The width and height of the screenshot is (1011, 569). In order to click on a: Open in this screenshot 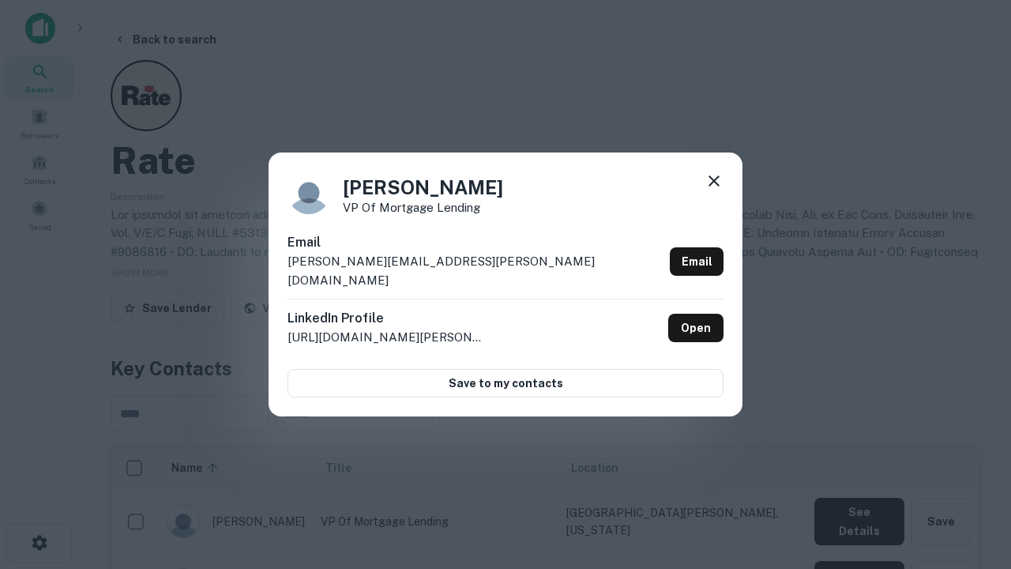, I will do `click(696, 328)`.